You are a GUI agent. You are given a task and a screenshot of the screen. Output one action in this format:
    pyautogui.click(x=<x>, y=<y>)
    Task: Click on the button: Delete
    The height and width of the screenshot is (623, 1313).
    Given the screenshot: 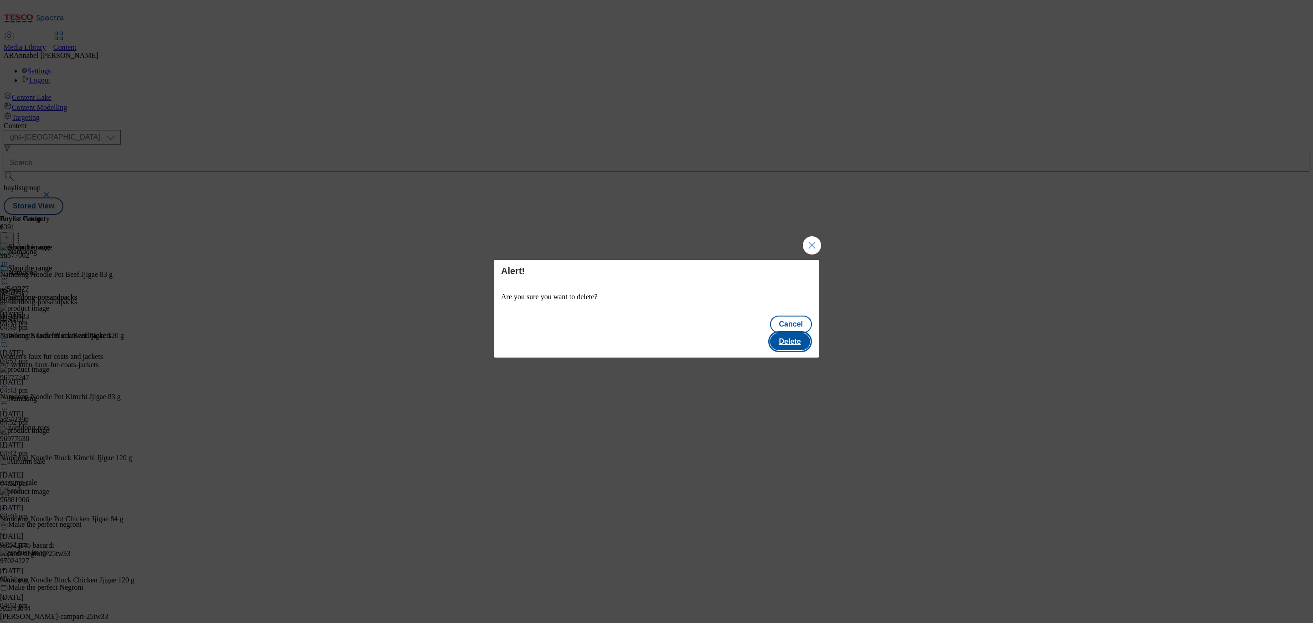 What is the action you would take?
    pyautogui.click(x=790, y=341)
    